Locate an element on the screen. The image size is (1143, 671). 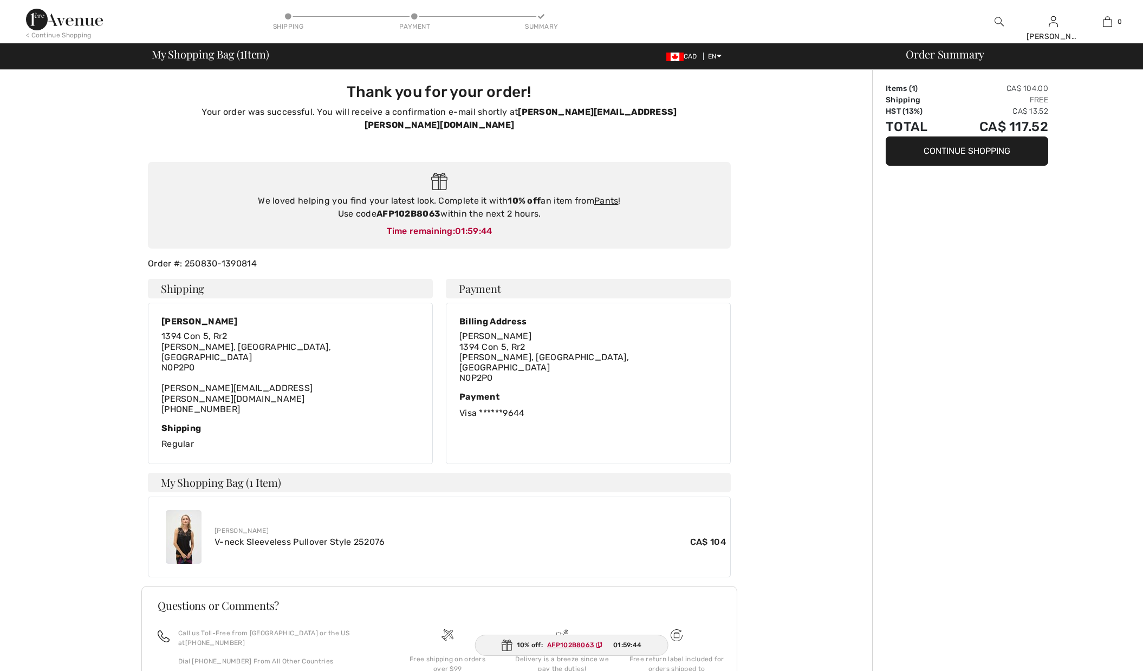
td: Items ( ) is located at coordinates (916, 88).